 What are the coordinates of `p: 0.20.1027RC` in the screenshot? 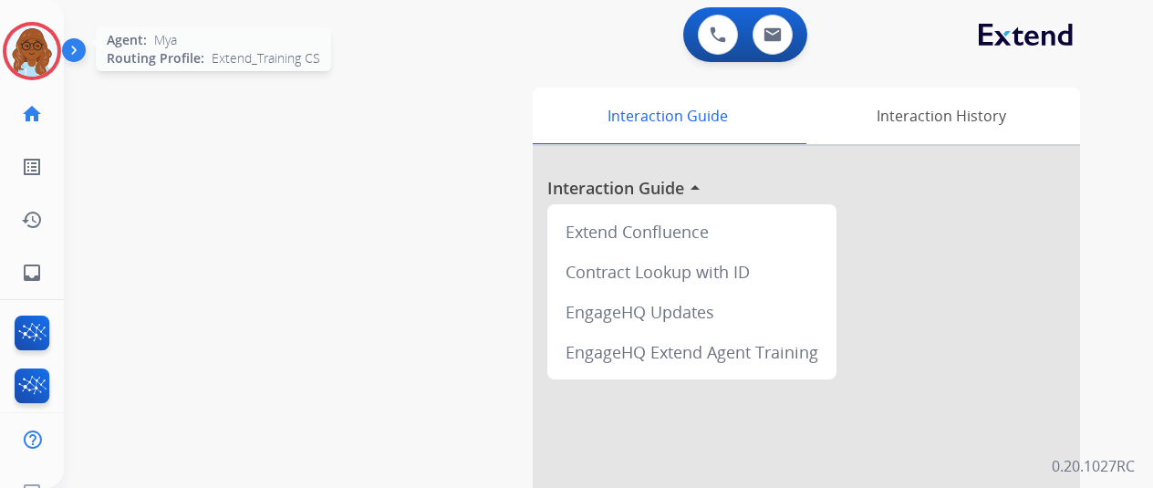 It's located at (1093, 466).